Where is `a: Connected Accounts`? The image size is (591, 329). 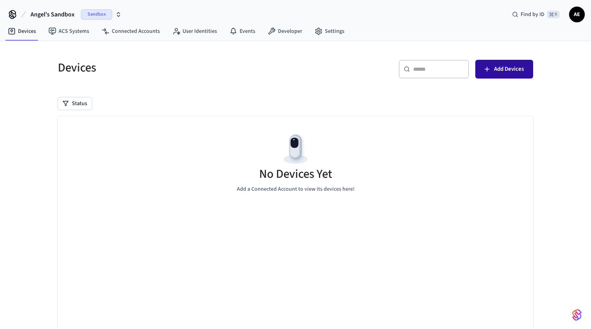 a: Connected Accounts is located at coordinates (131, 31).